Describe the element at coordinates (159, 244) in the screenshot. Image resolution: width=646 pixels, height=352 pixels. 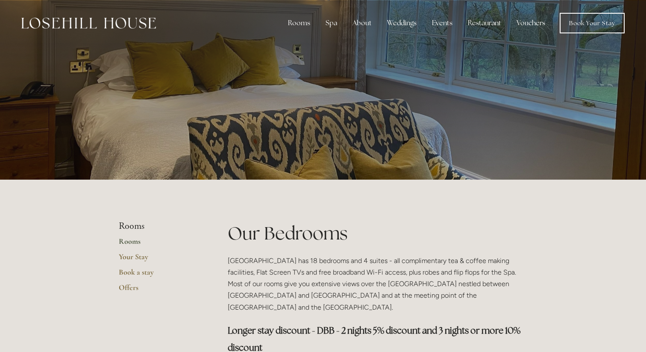
I see `a: Rooms` at that location.